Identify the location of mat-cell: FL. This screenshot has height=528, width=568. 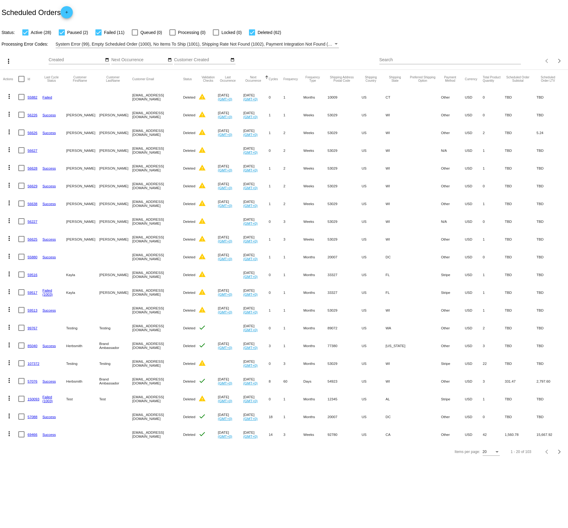
(398, 274).